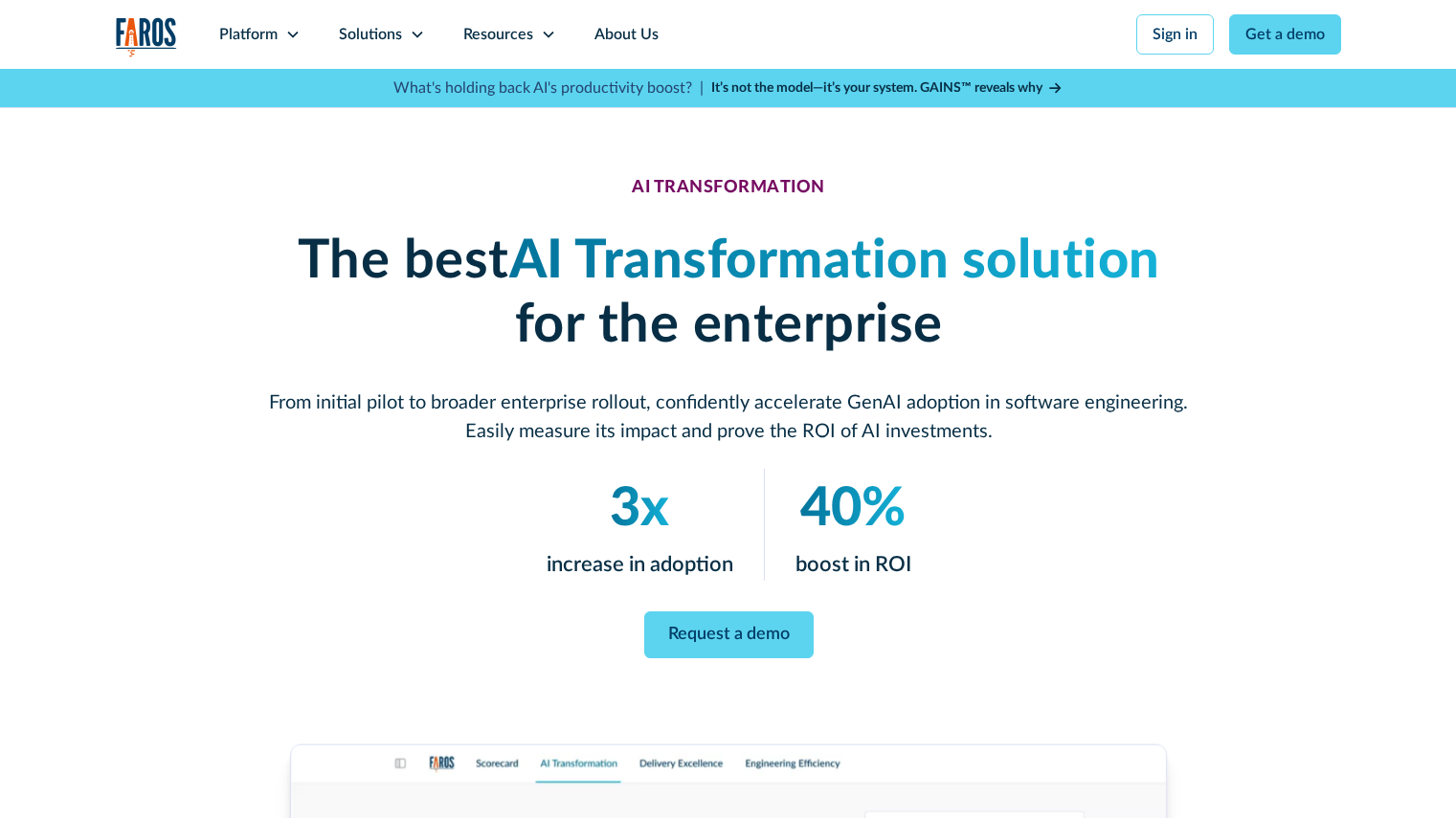 The image size is (1456, 818). What do you see at coordinates (640, 509) in the screenshot?
I see `em: 3x` at bounding box center [640, 509].